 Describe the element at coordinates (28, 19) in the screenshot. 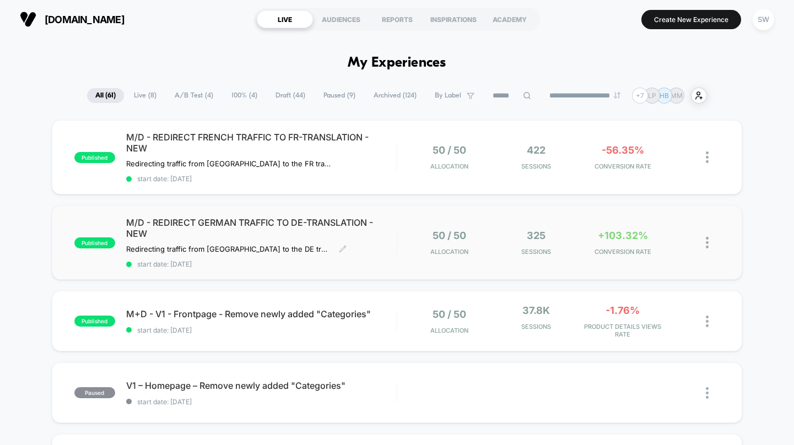

I see `img: Visually logo` at that location.